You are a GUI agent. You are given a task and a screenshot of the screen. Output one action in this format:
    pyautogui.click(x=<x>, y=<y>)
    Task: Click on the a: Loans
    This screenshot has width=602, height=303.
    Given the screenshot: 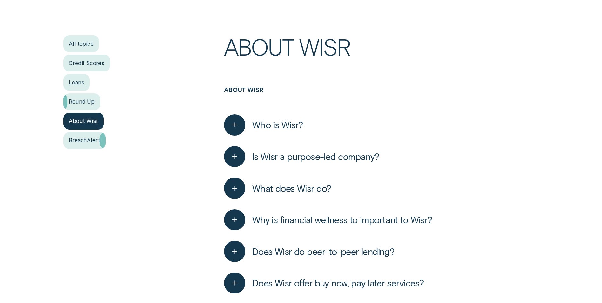 What is the action you would take?
    pyautogui.click(x=77, y=82)
    